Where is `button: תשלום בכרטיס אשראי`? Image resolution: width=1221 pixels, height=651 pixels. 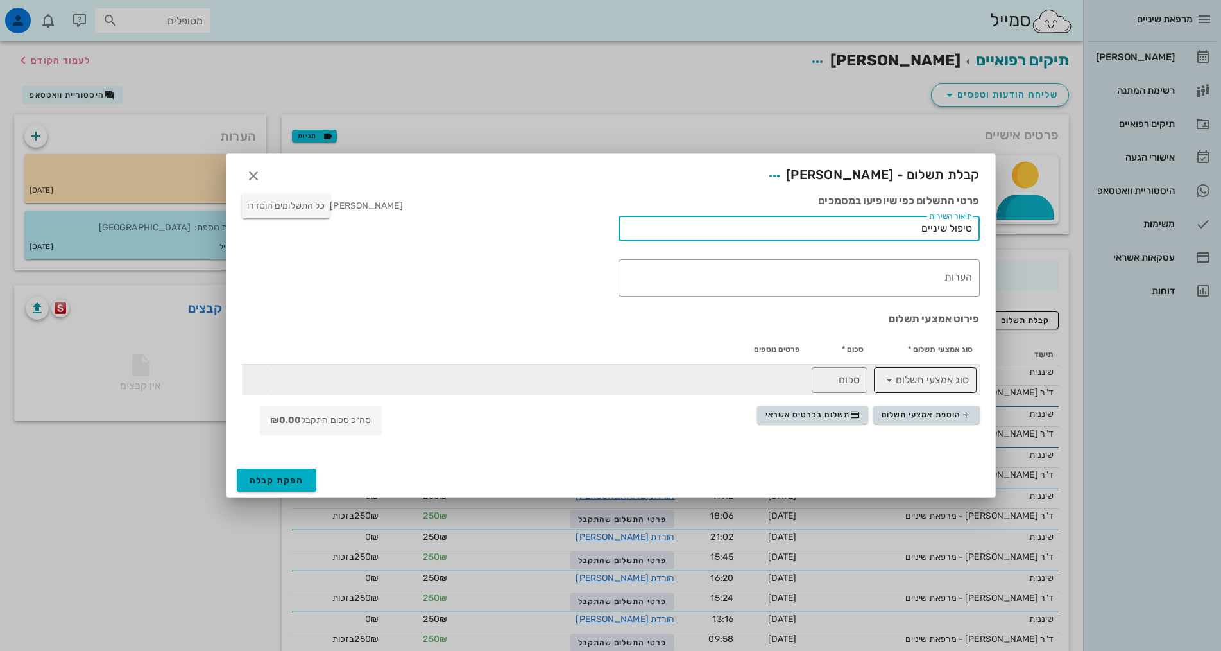
button: תשלום בכרטיס אשראי is located at coordinates (812, 415).